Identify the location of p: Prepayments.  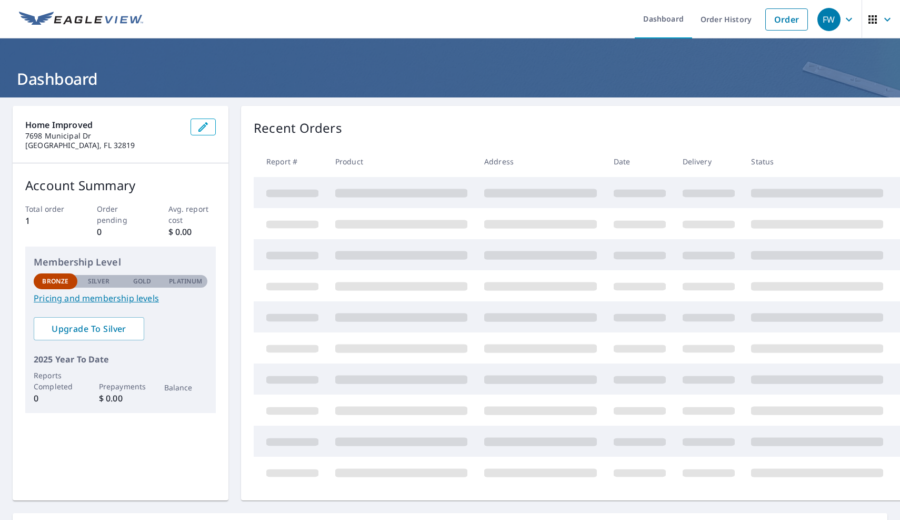
(121, 386).